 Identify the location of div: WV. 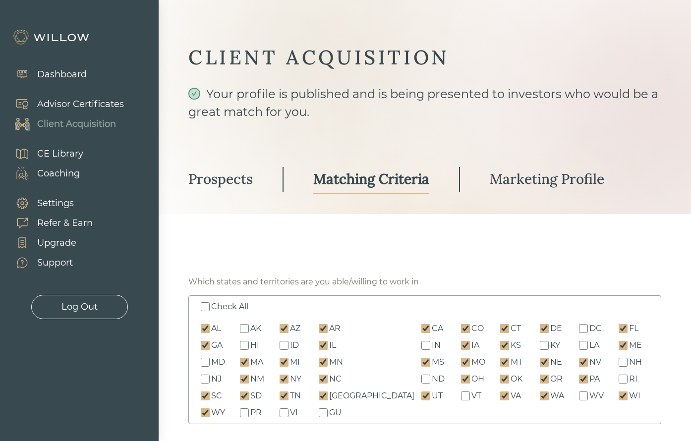
(597, 396).